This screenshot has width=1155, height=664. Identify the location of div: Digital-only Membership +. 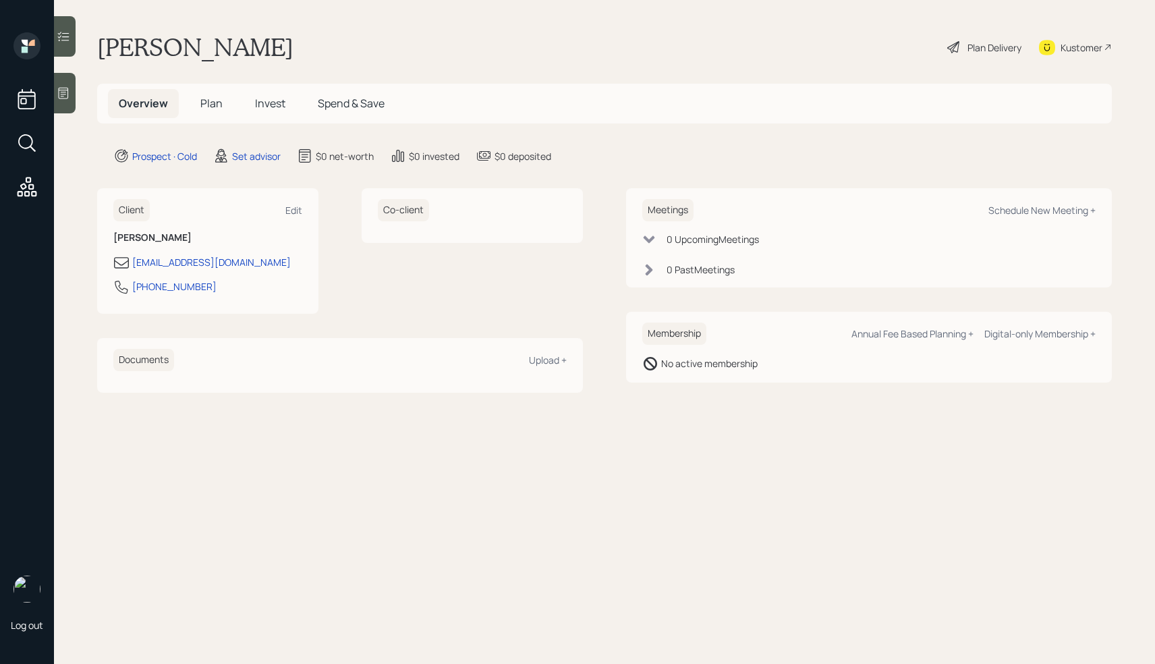
(1040, 333).